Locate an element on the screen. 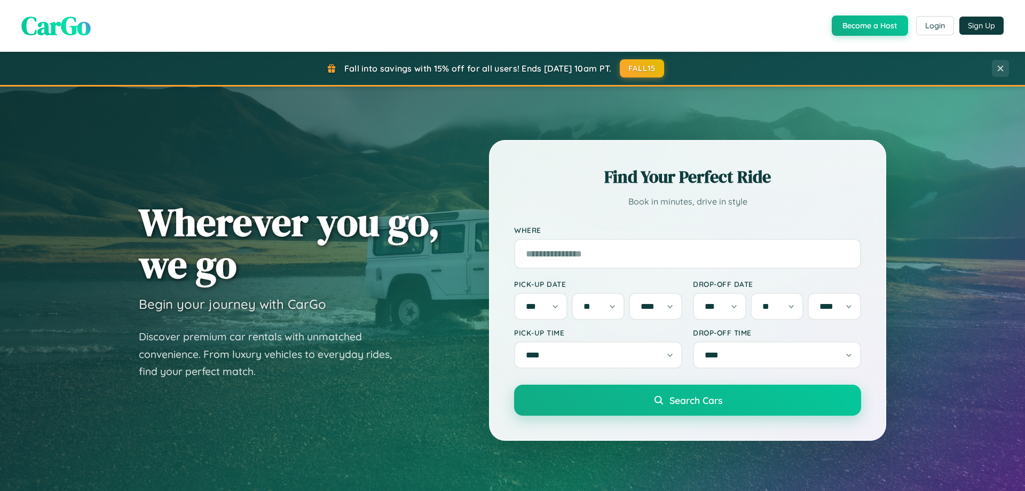 This screenshot has width=1025, height=491. label: Drop-off Date is located at coordinates (777, 284).